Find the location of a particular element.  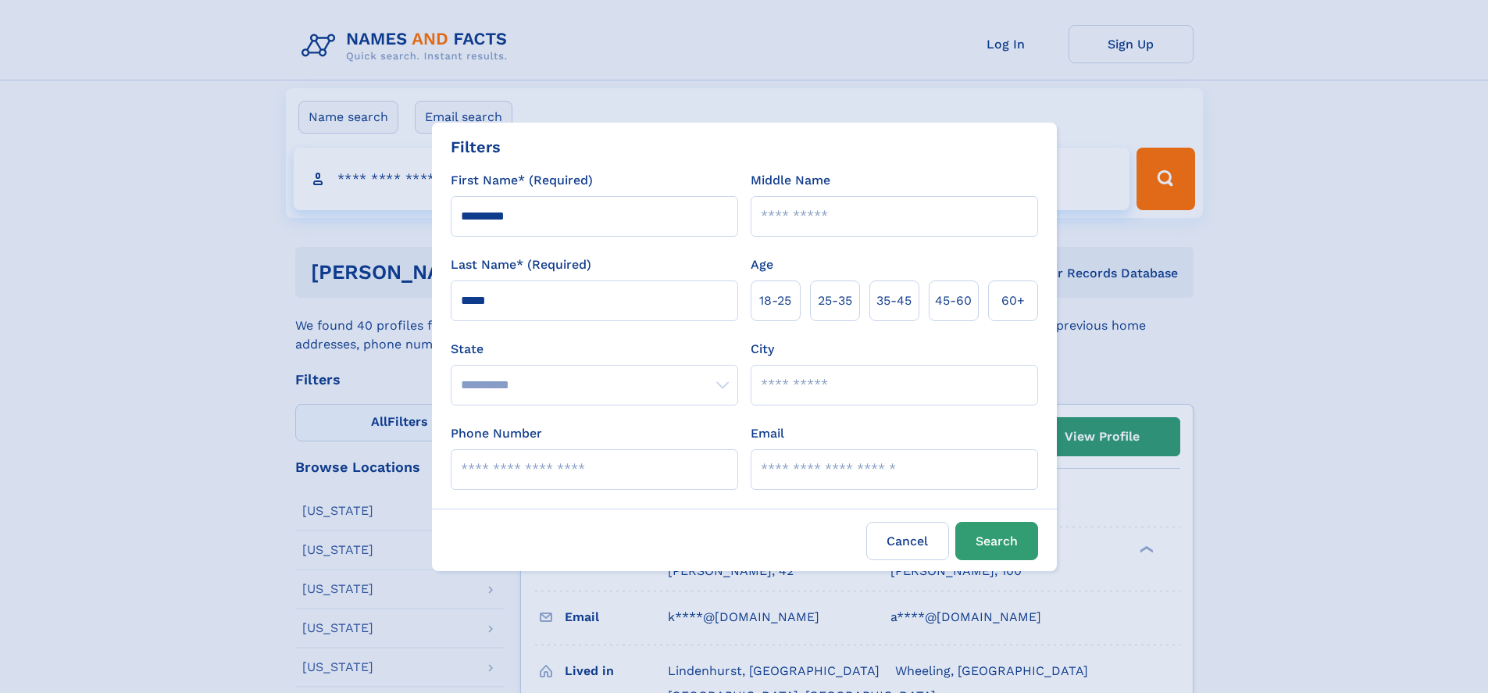

div: Filters is located at coordinates (476, 147).